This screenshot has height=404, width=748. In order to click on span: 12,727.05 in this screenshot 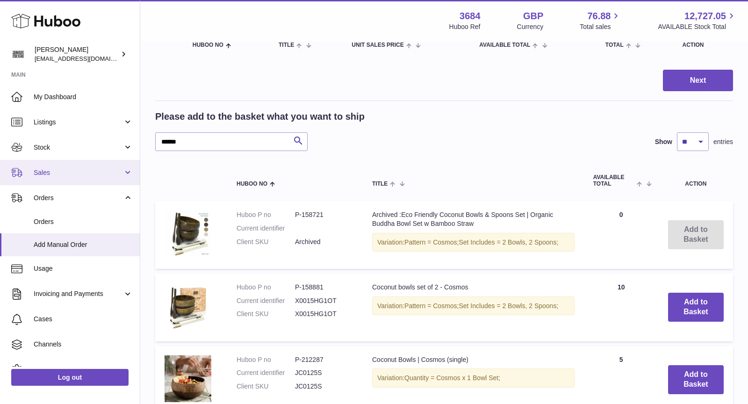, I will do `click(705, 16)`.